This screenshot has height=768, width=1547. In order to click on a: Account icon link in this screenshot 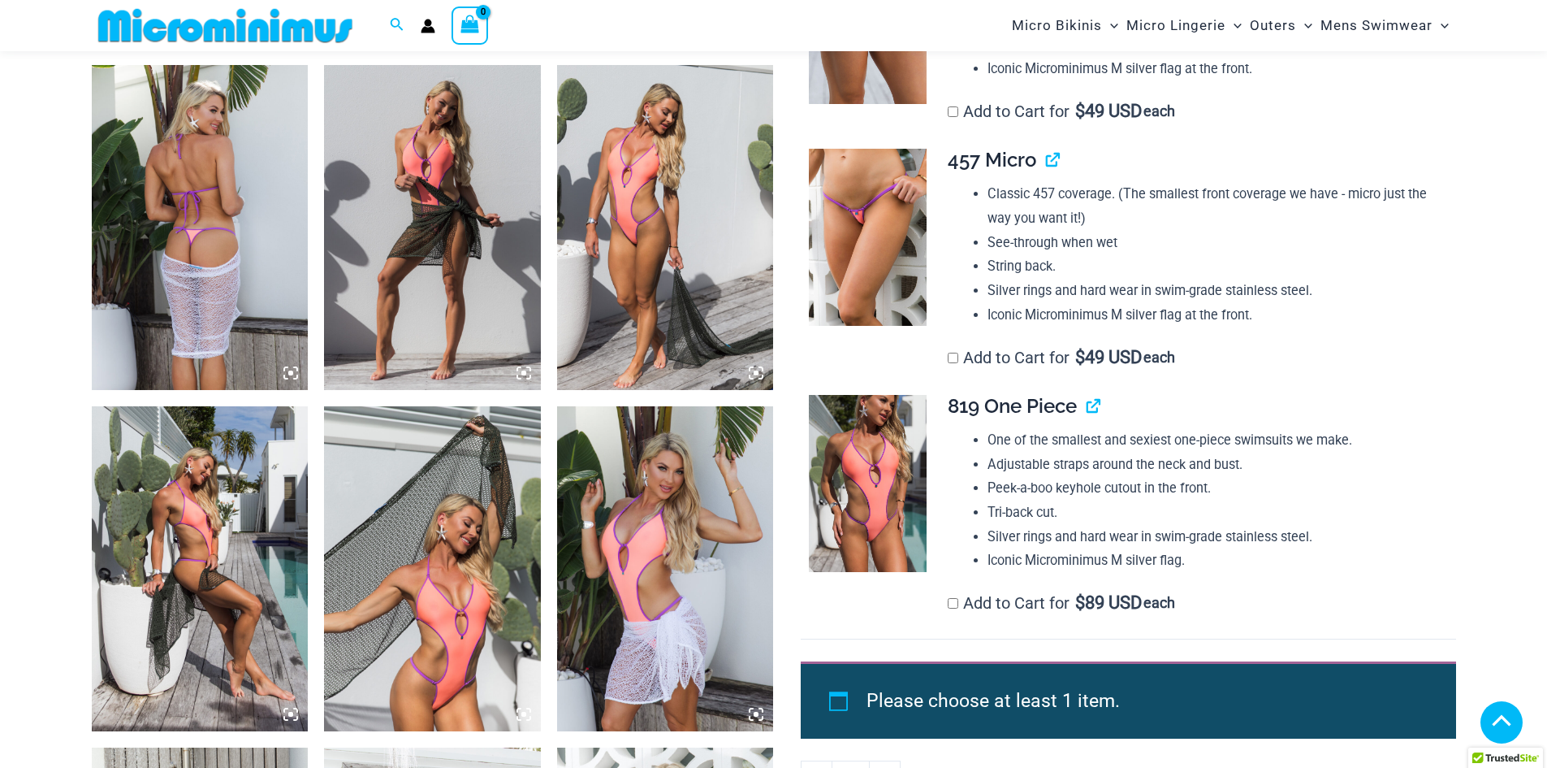, I will do `click(428, 26)`.